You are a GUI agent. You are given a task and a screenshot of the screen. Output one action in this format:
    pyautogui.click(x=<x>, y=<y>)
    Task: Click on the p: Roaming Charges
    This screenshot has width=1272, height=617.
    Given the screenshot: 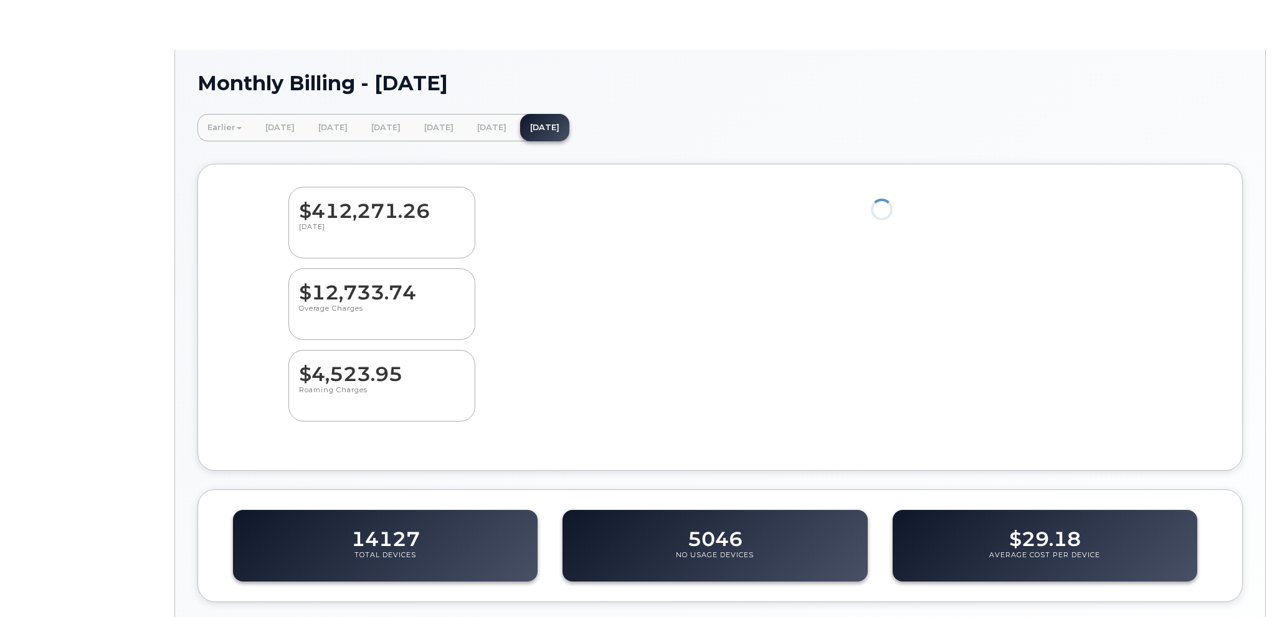 What is the action you would take?
    pyautogui.click(x=382, y=397)
    